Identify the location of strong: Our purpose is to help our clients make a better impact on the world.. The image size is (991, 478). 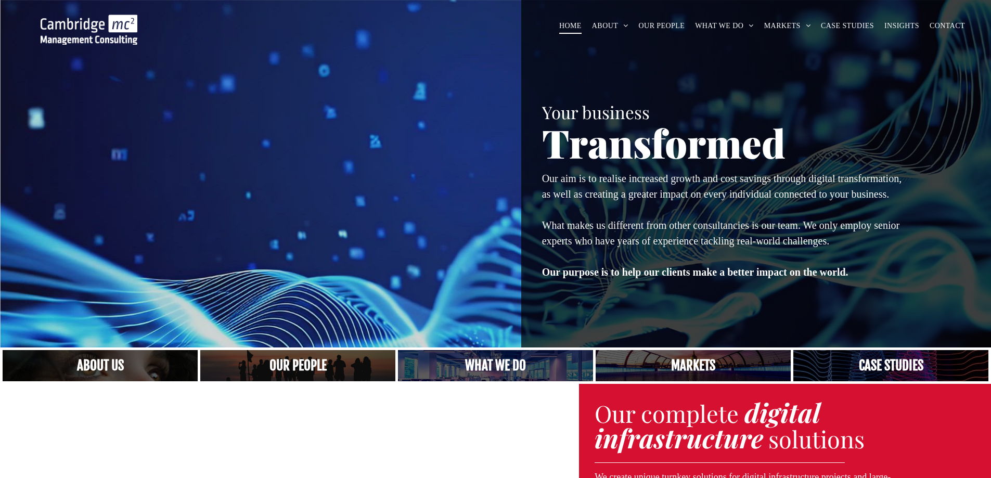
(695, 272).